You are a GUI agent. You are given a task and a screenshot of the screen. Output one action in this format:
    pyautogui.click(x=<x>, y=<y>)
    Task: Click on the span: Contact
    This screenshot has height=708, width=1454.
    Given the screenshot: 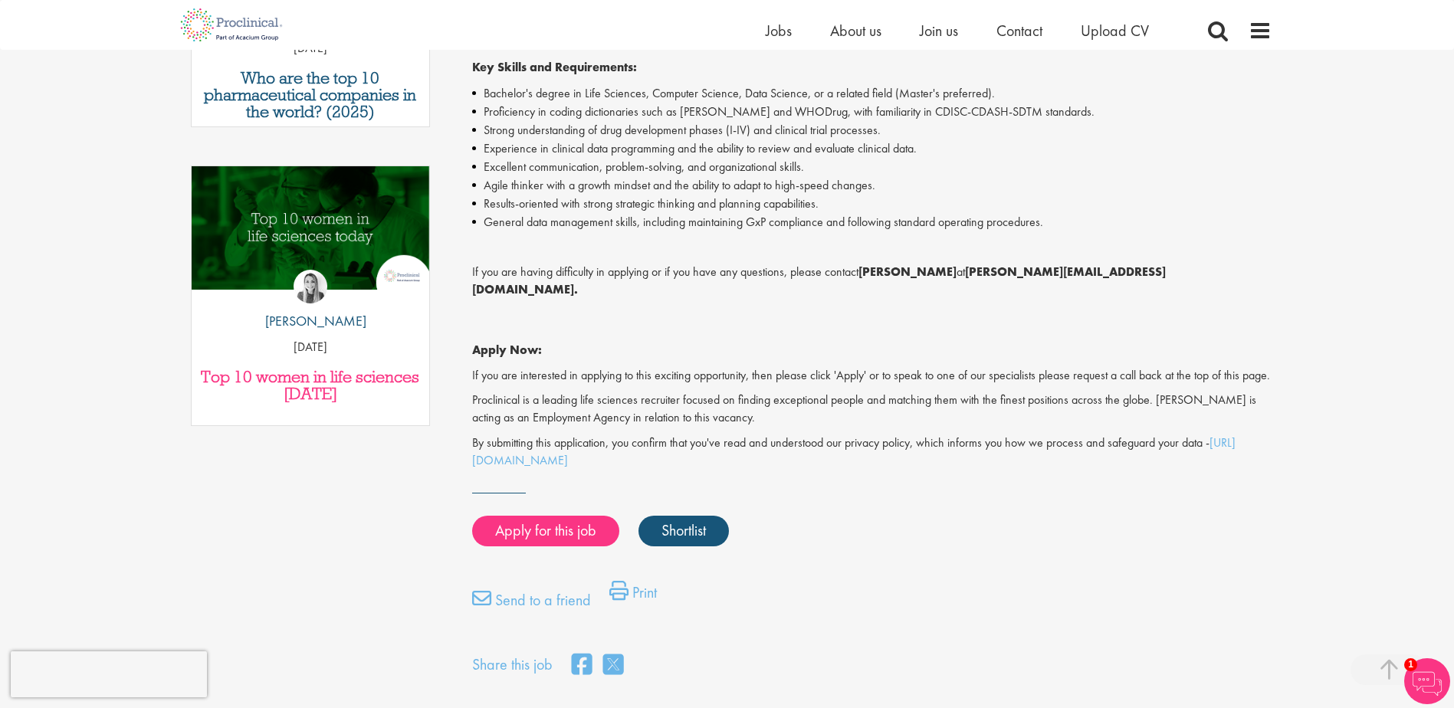 What is the action you would take?
    pyautogui.click(x=1019, y=31)
    